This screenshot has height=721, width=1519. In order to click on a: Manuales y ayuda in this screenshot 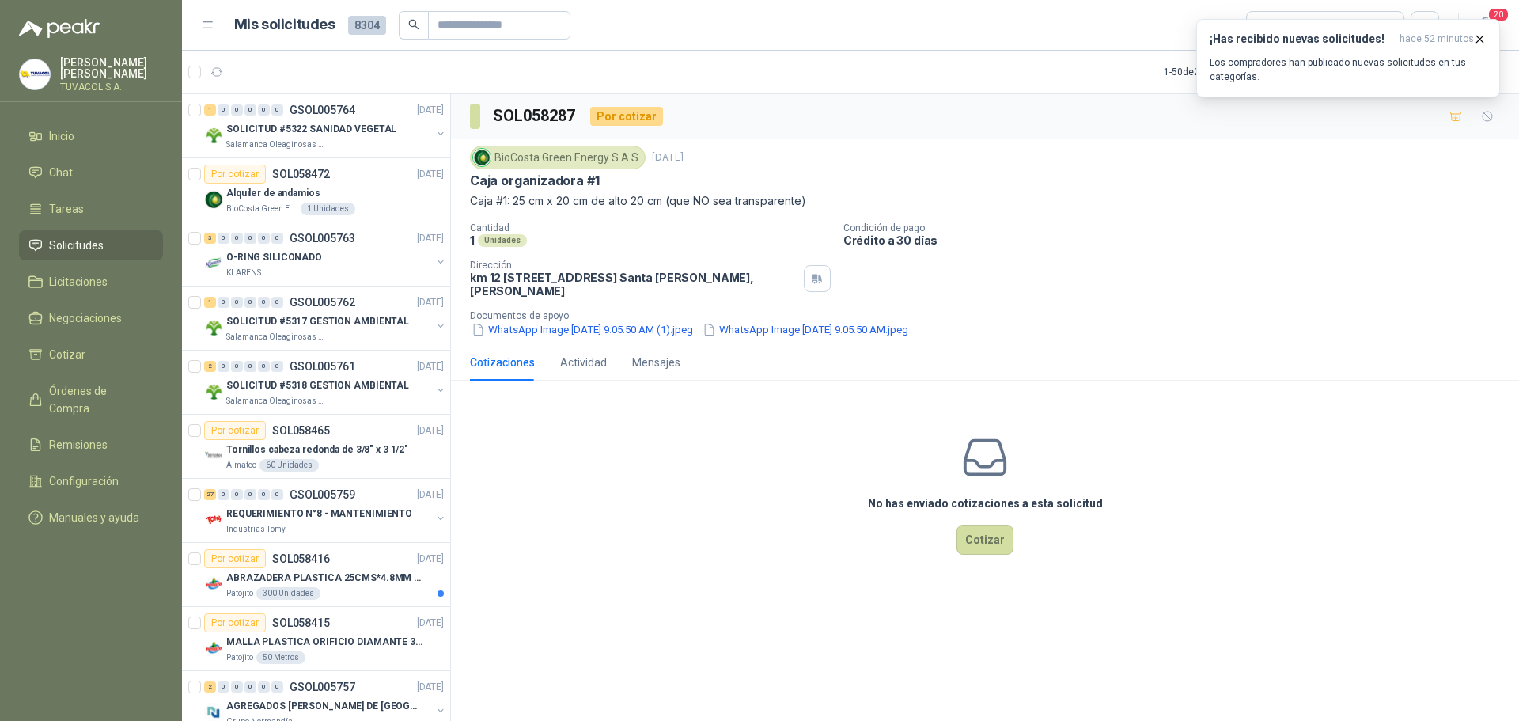, I will do `click(91, 517)`.